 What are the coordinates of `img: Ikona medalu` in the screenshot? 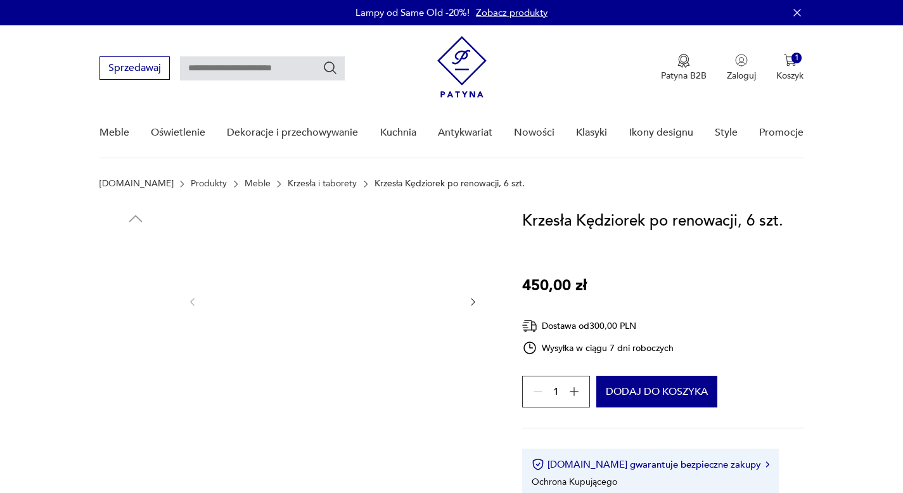 It's located at (684, 61).